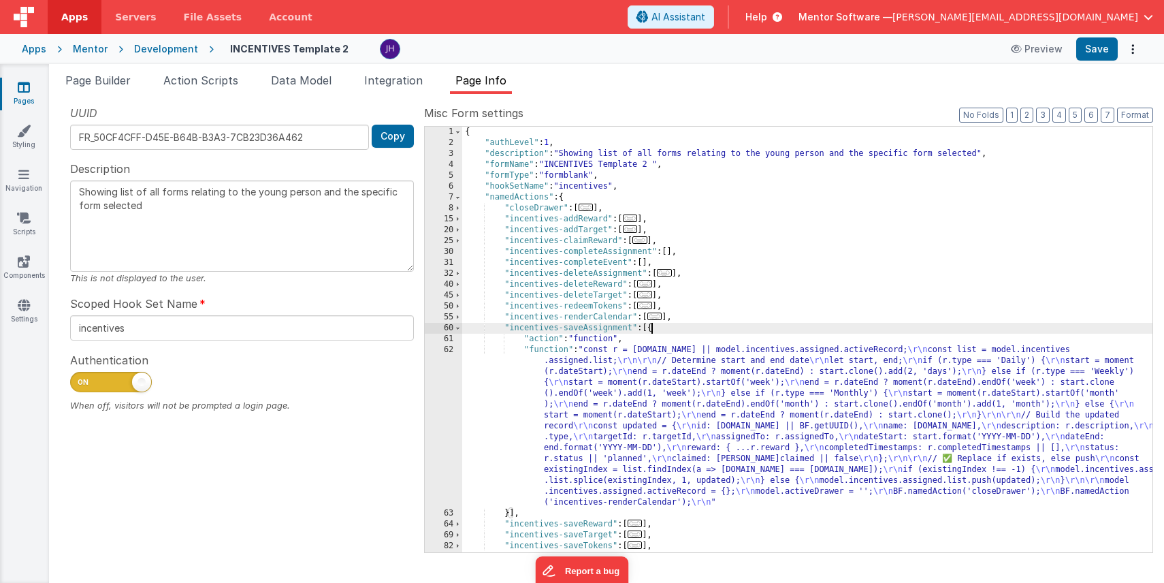 The width and height of the screenshot is (1164, 583). Describe the element at coordinates (671, 17) in the screenshot. I see `button: AI Assistant` at that location.